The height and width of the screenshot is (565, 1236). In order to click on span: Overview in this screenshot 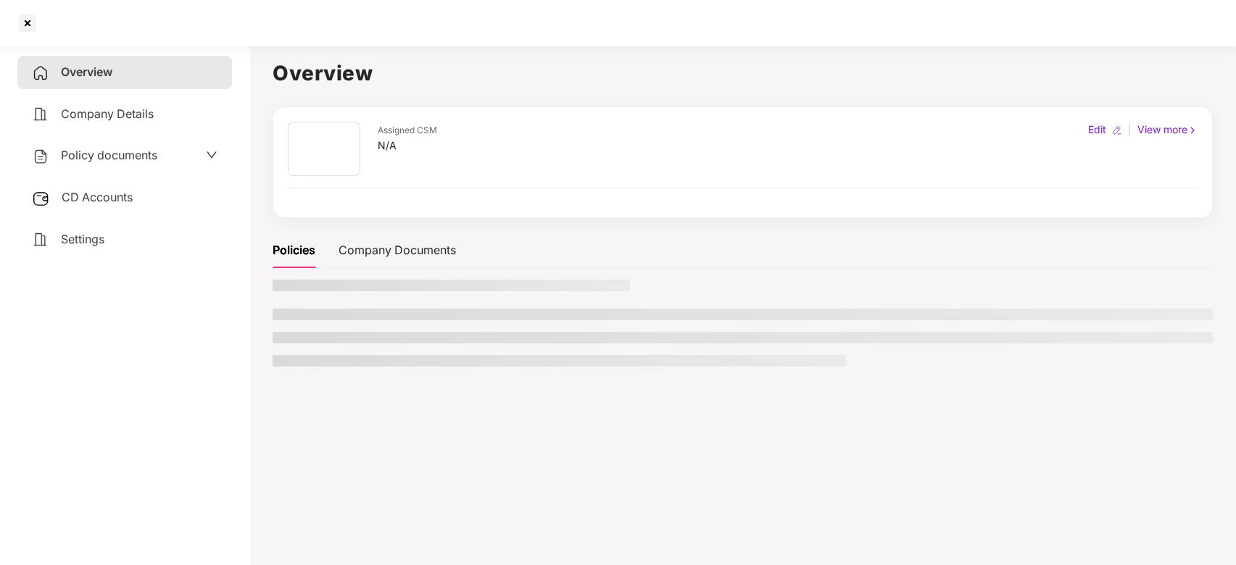, I will do `click(86, 72)`.